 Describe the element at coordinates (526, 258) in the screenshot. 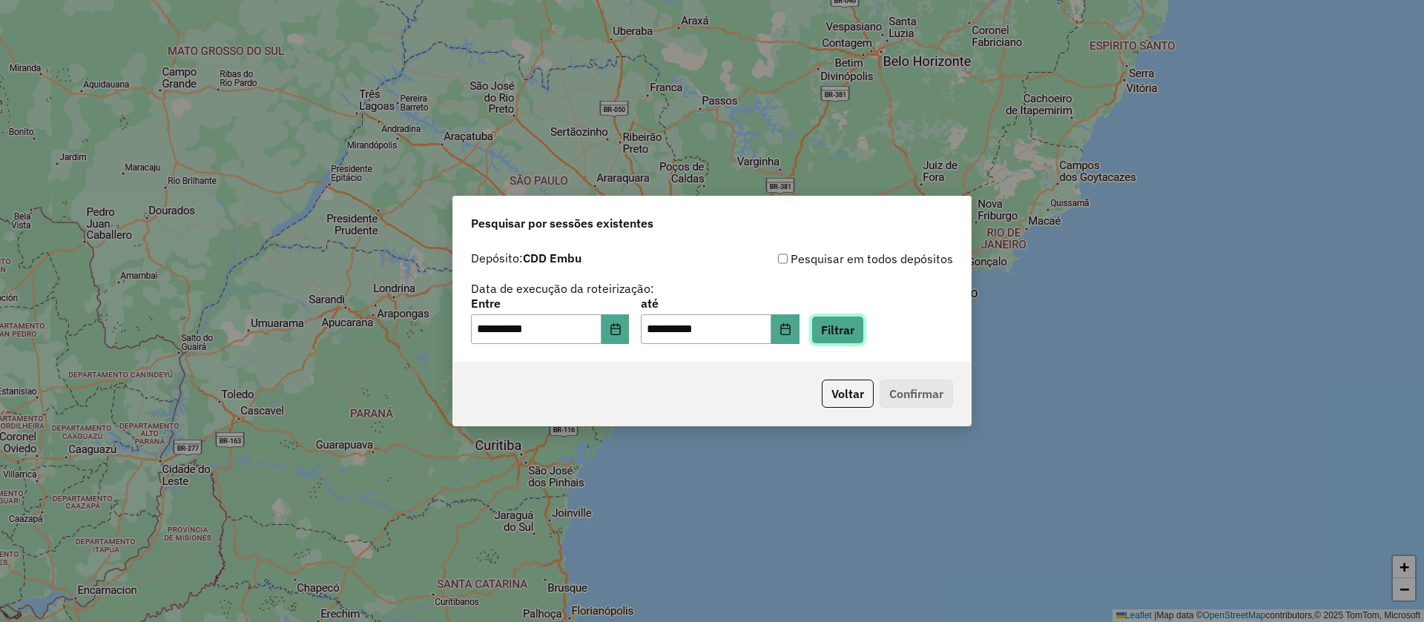

I see `label: Depósito:` at that location.